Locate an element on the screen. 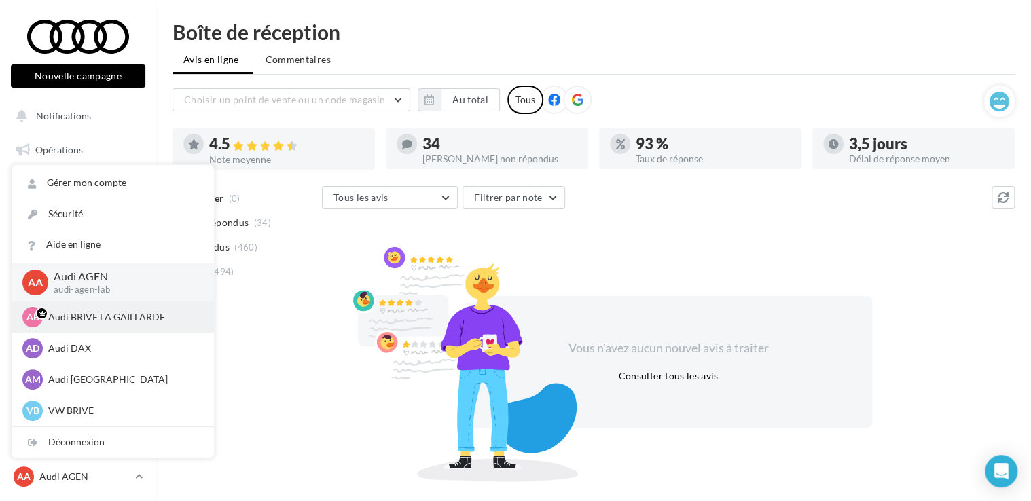  p: Audi DAX is located at coordinates (123, 348).